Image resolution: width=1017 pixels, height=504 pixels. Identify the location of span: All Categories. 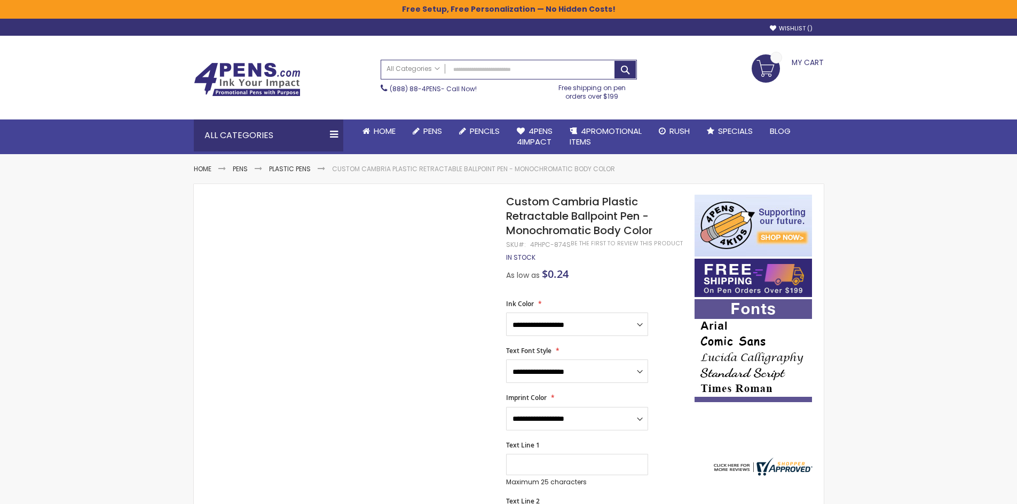
(413, 69).